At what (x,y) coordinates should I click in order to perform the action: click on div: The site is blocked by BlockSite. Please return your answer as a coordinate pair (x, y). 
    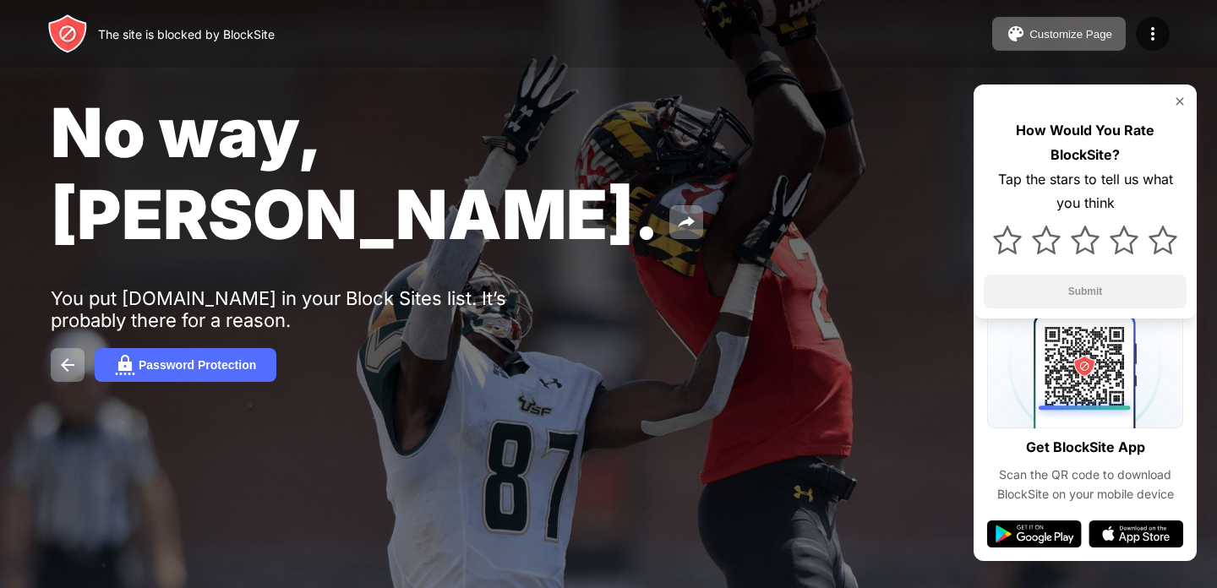
    Looking at the image, I should click on (186, 34).